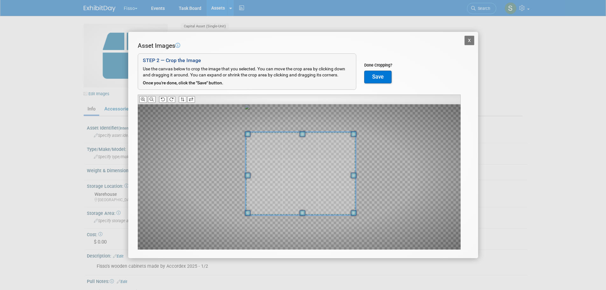  Describe the element at coordinates (299, 46) in the screenshot. I see `div: Asset Images` at that location.